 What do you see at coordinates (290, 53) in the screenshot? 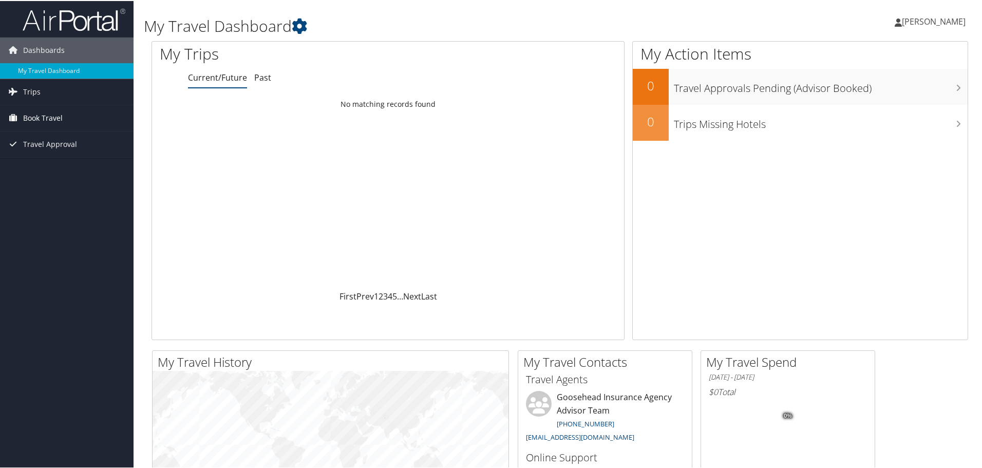
I see `h1: My Trips` at bounding box center [290, 53].